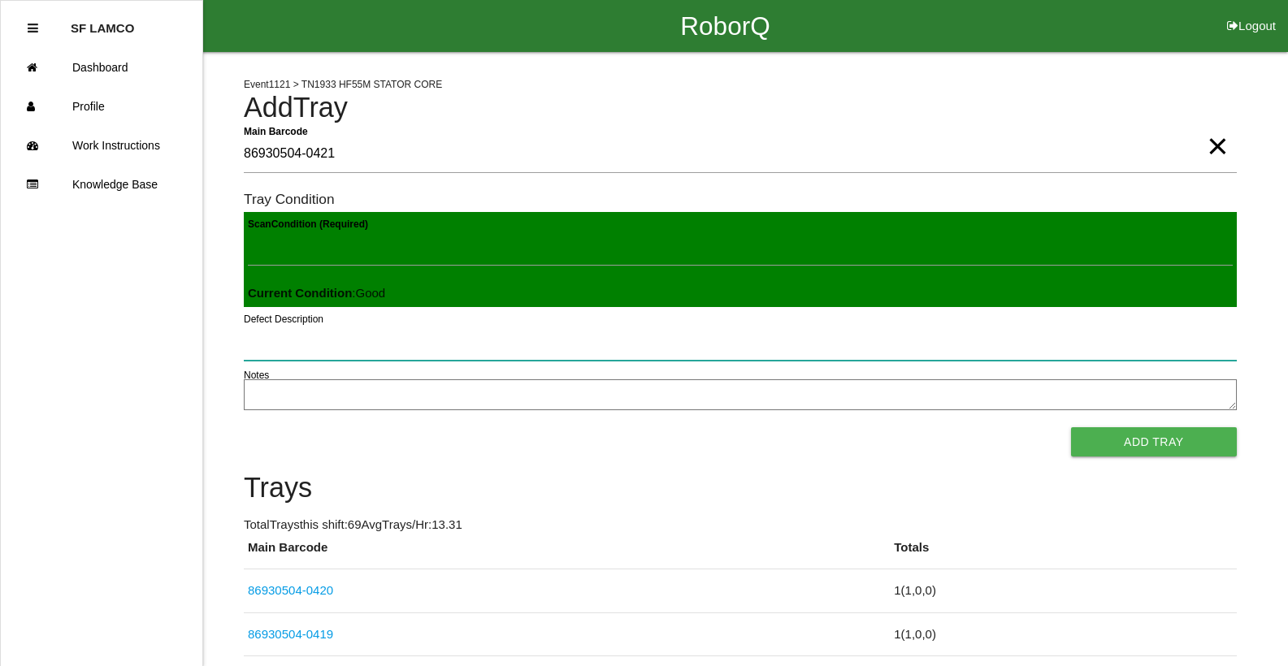 The width and height of the screenshot is (1288, 666). What do you see at coordinates (33, 28) in the screenshot?
I see `div: Close` at bounding box center [33, 28].